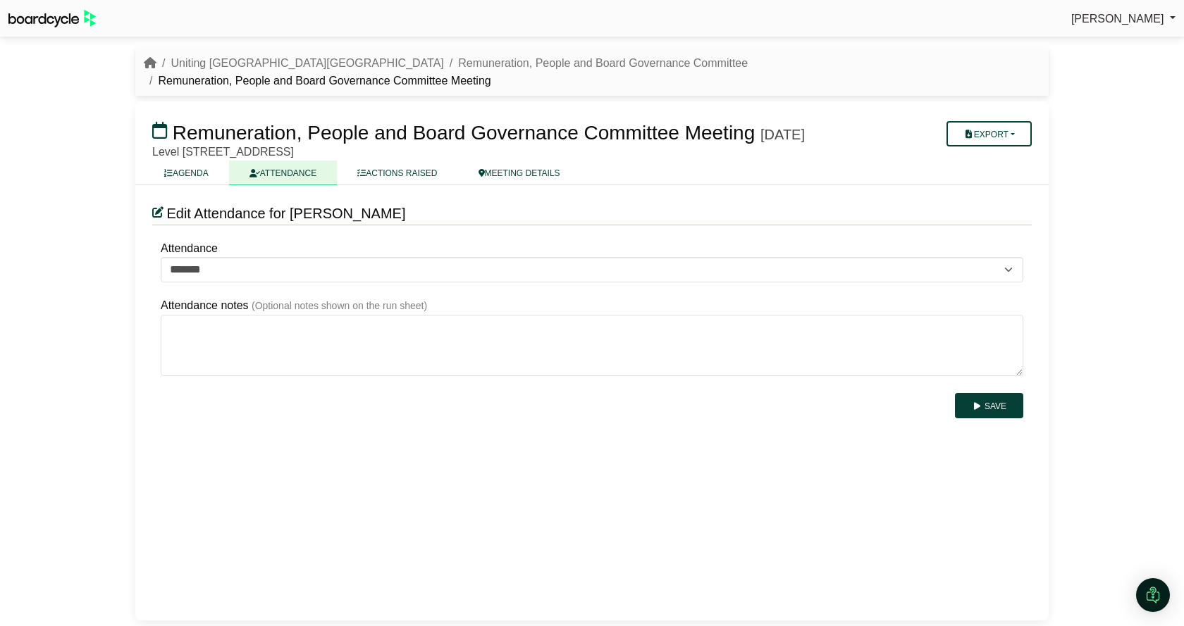 This screenshot has height=626, width=1184. I want to click on a: ACTIONS RAISED, so click(397, 173).